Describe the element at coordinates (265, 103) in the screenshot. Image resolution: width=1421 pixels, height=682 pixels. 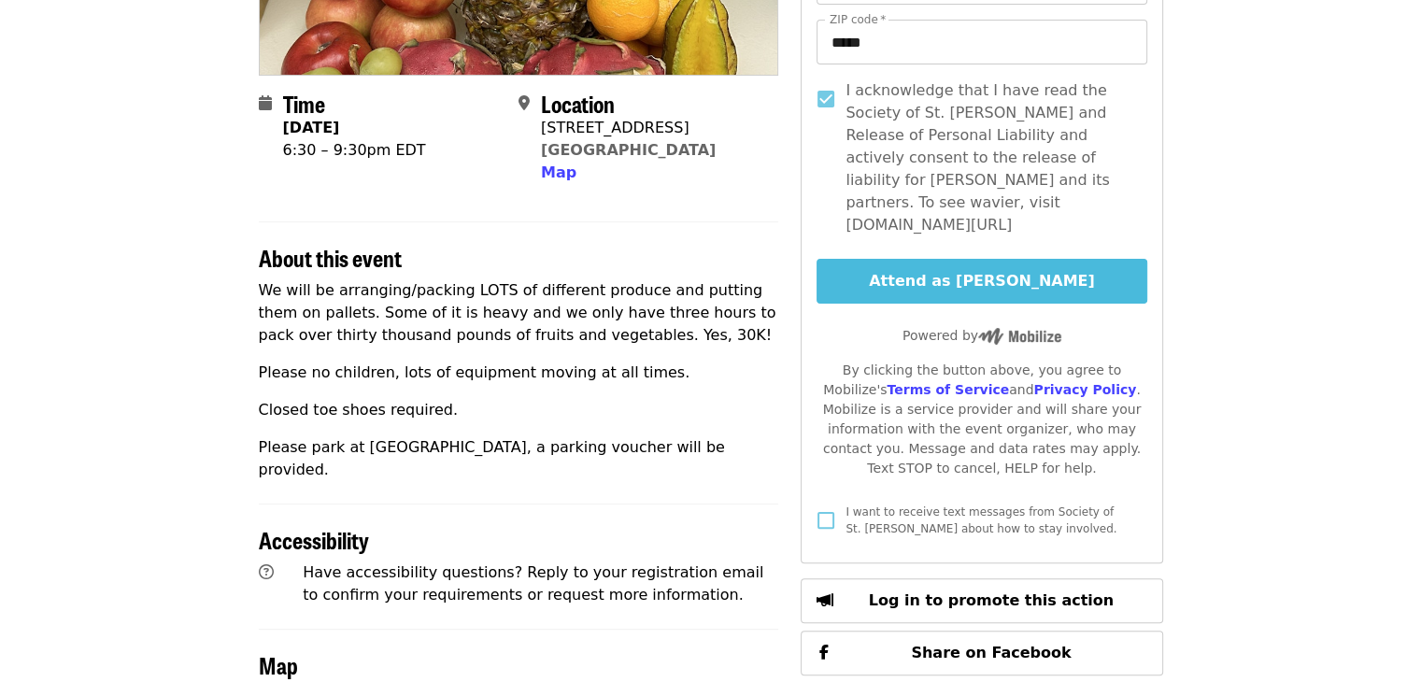
I see `i: calendar icon` at that location.